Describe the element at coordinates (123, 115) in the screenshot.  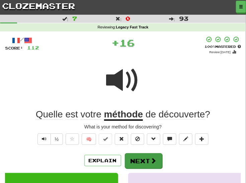
I see `strong: méthode` at that location.